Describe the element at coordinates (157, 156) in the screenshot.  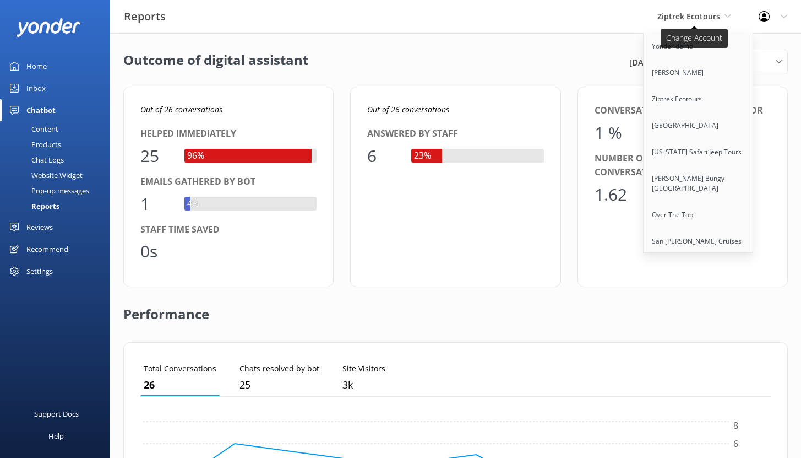
I see `div: 25` at that location.